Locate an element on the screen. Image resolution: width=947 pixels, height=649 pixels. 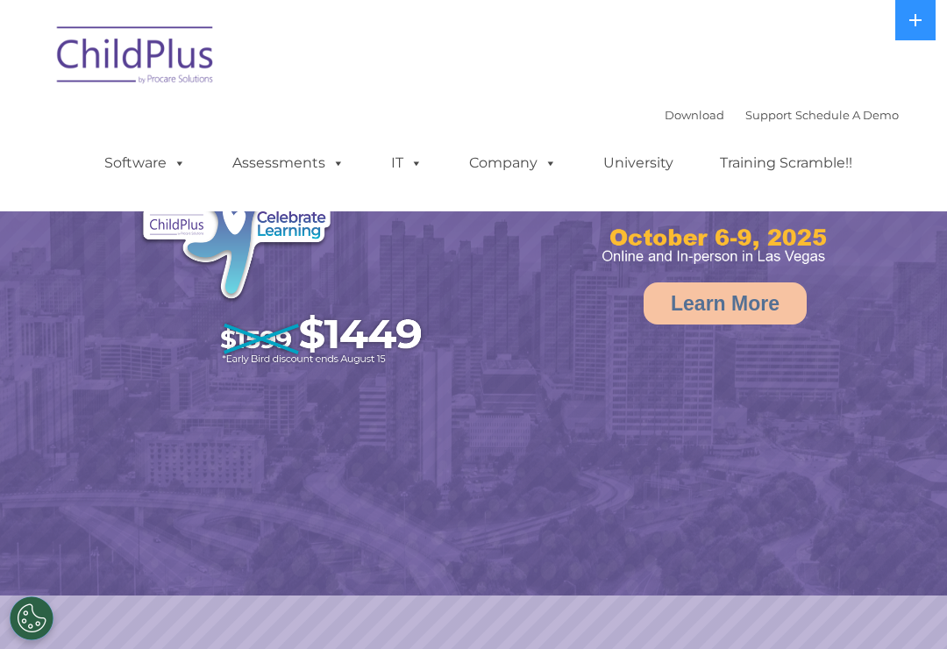
a: University is located at coordinates (638, 163).